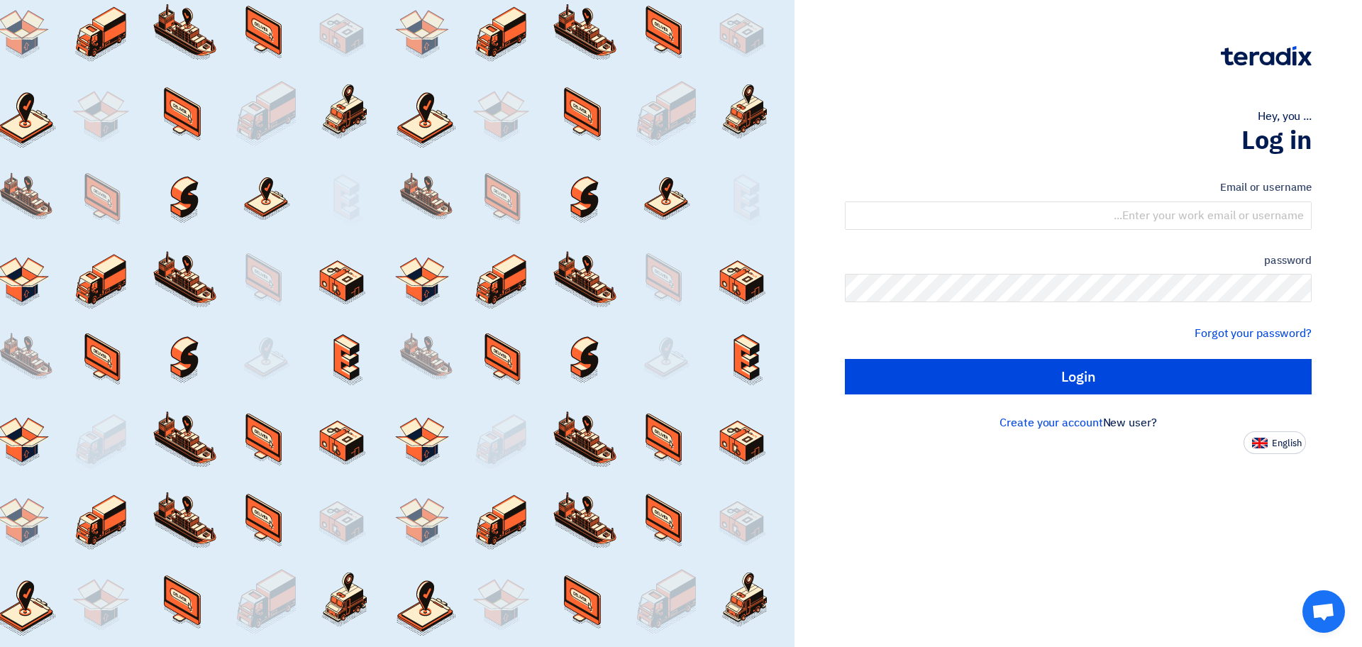  I want to click on font: Create your account, so click(1051, 423).